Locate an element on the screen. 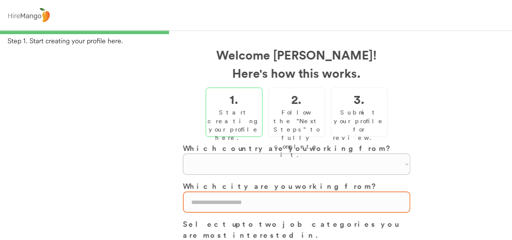 The width and height of the screenshot is (512, 240). div: Start creating your profile here. is located at coordinates (234, 125).